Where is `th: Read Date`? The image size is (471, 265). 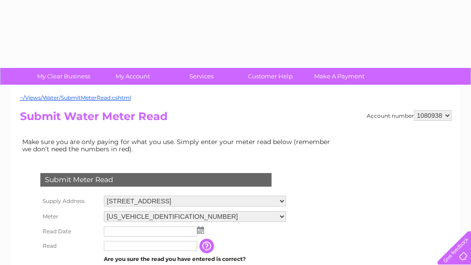 th: Read Date is located at coordinates (70, 231).